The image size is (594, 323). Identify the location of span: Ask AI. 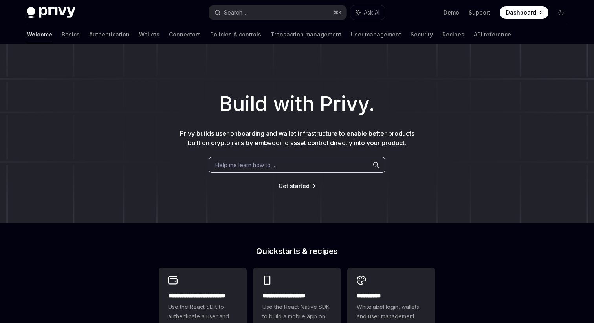
(371, 13).